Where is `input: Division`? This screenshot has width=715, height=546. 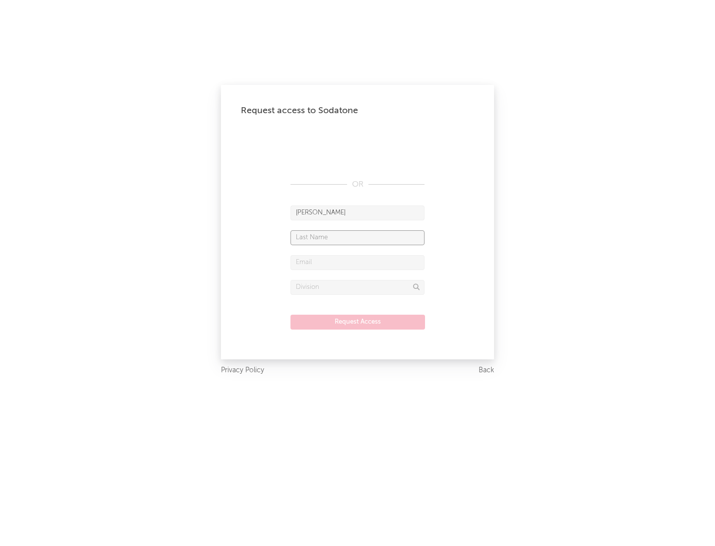
input: Division is located at coordinates (357, 287).